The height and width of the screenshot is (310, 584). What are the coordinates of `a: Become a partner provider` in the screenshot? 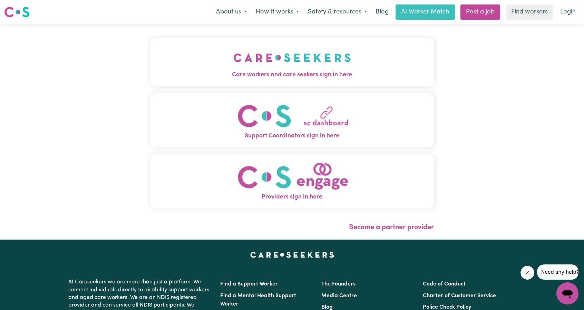 It's located at (392, 228).